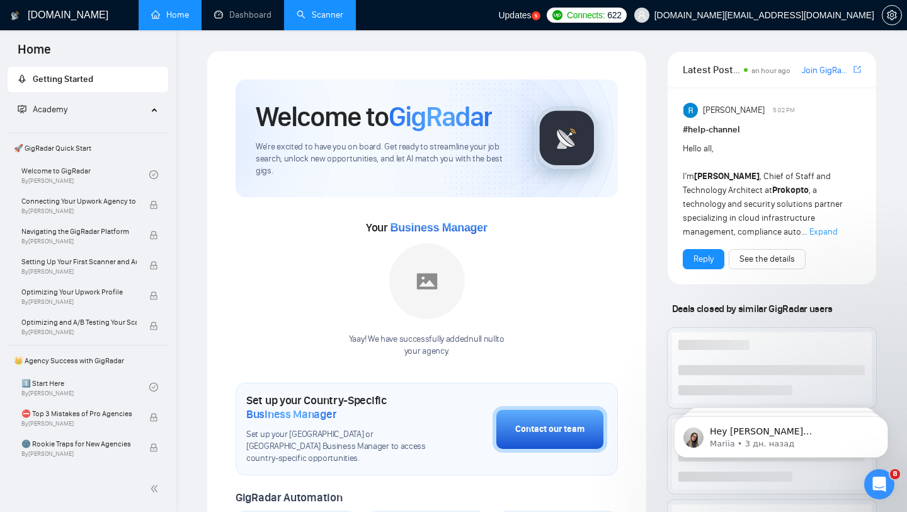 The height and width of the screenshot is (512, 907). I want to click on button: Reply, so click(704, 259).